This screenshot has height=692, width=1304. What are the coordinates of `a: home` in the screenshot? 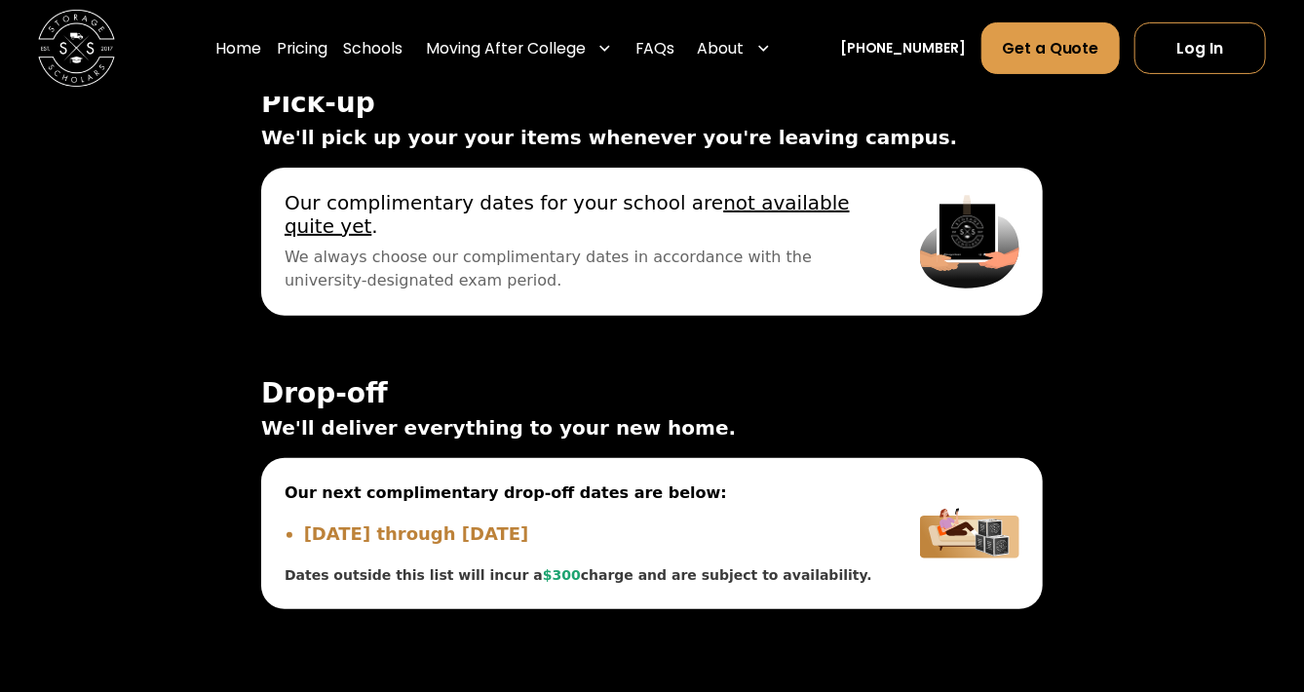 It's located at (76, 48).